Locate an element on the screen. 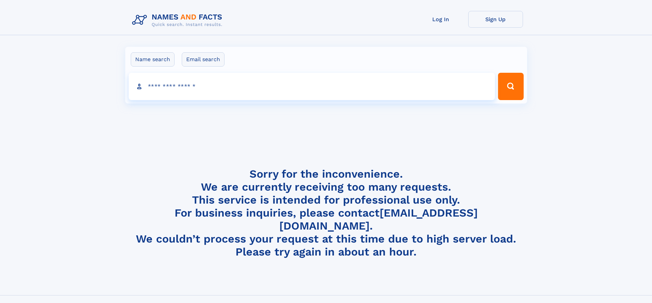  input: search input is located at coordinates (312, 87).